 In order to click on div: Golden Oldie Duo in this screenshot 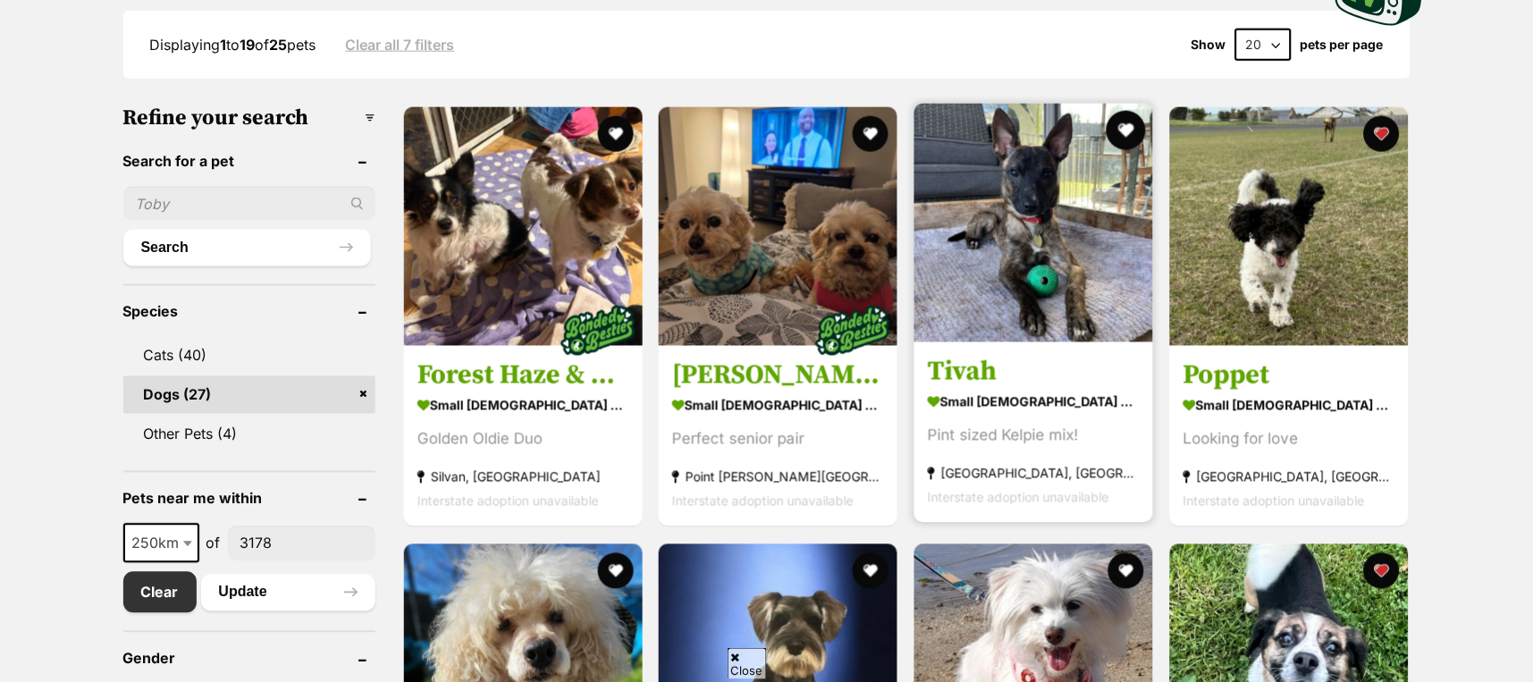, I will do `click(523, 440)`.